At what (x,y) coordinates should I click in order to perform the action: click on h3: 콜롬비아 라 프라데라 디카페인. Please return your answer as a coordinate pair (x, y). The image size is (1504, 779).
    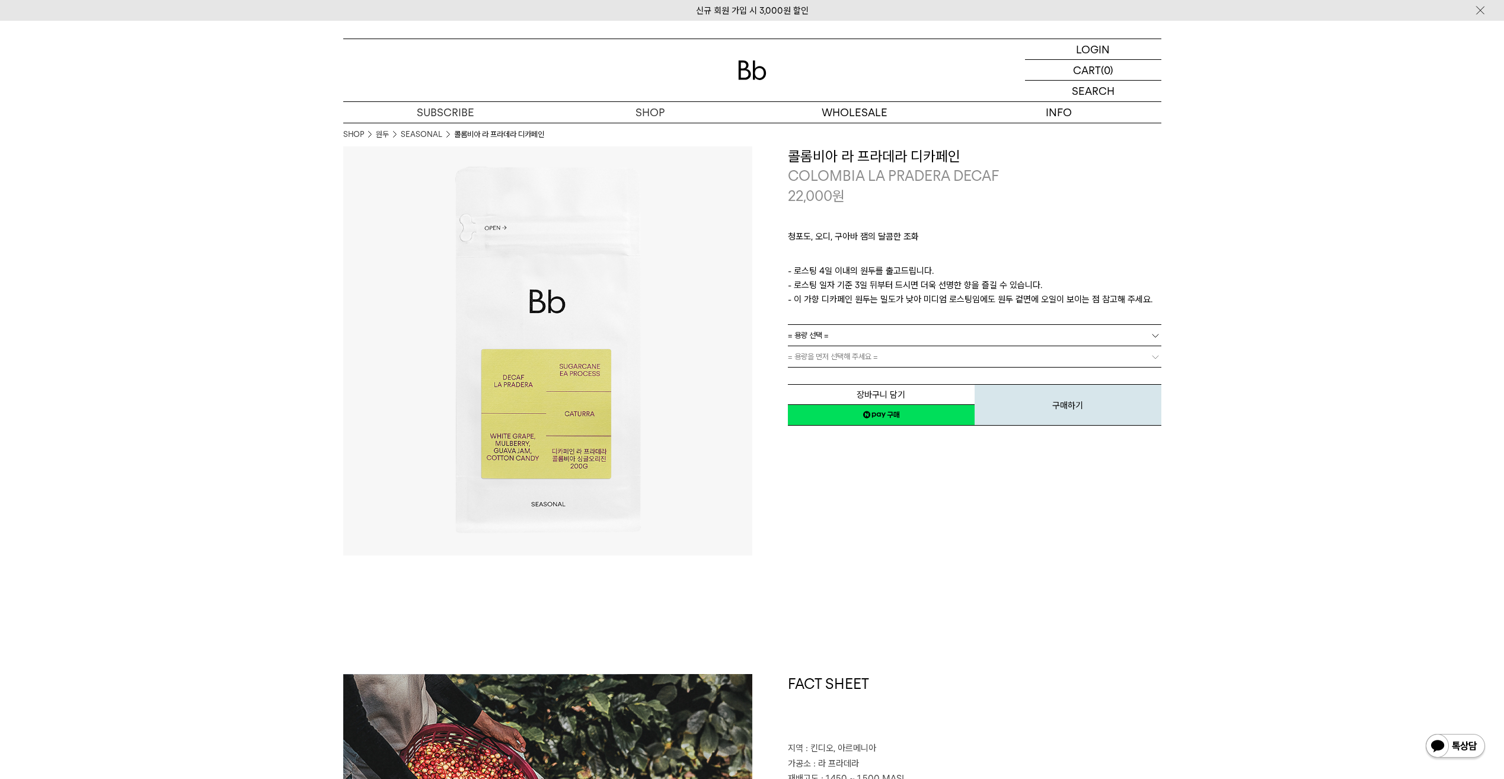
    Looking at the image, I should click on (974, 156).